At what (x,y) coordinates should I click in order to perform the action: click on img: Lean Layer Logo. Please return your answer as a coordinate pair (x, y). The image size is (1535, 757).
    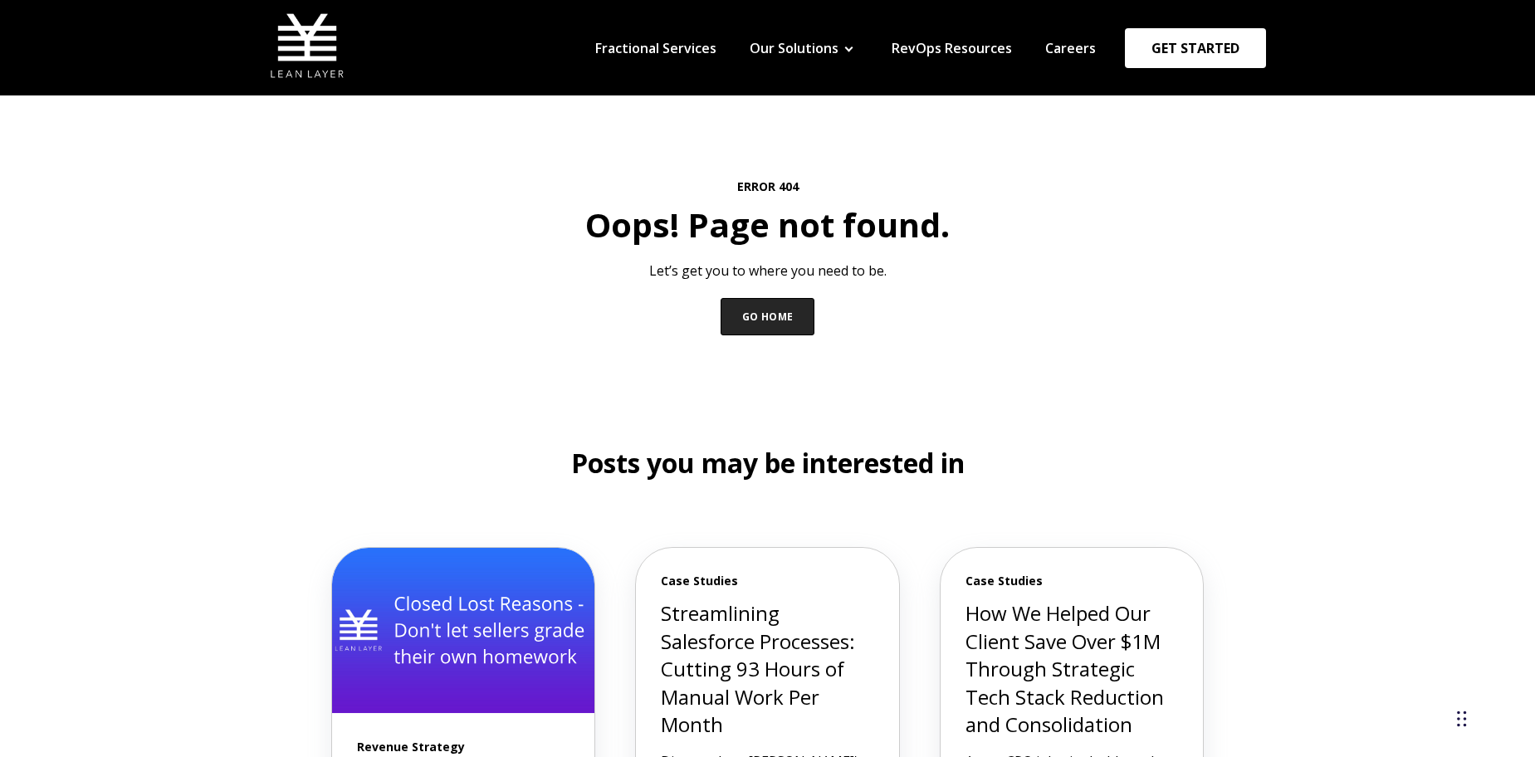
    Looking at the image, I should click on (307, 46).